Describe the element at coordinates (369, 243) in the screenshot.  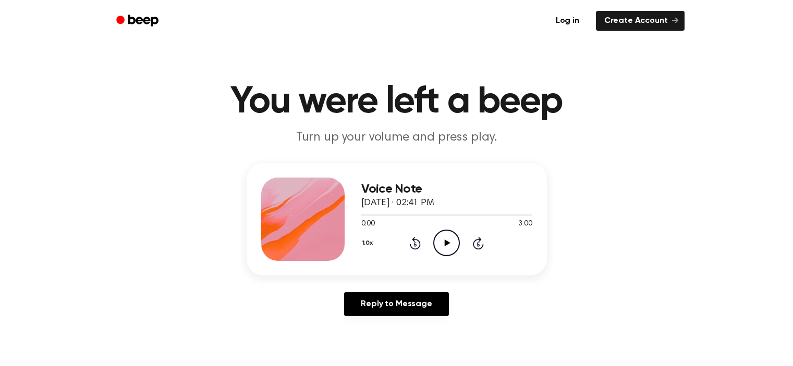
I see `button: 1.0x` at that location.